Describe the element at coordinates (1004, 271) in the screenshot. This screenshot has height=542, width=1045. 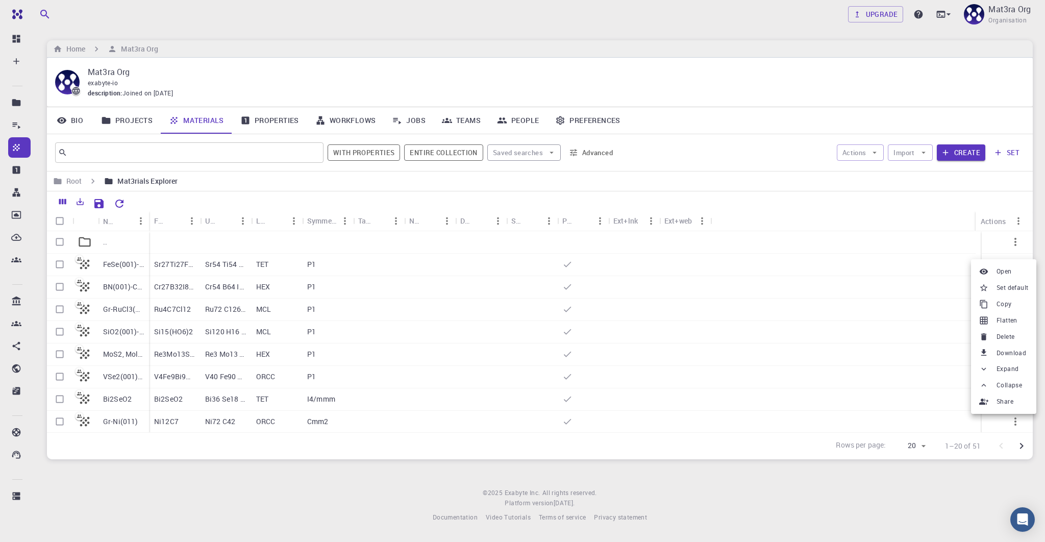
I see `span: Open` at that location.